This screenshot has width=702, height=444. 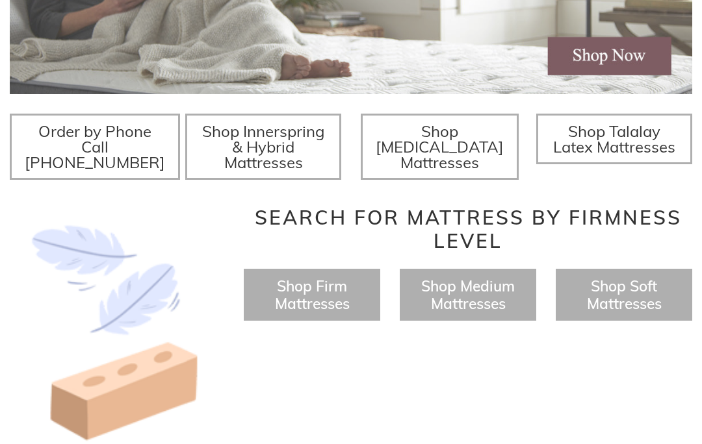 I want to click on a: Shop Firm Mattresses, so click(x=312, y=296).